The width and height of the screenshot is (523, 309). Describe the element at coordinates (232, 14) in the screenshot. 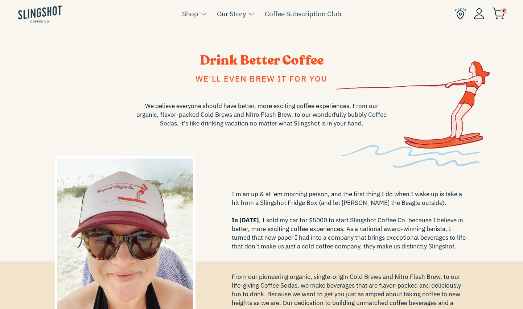

I see `a: Our Story` at that location.